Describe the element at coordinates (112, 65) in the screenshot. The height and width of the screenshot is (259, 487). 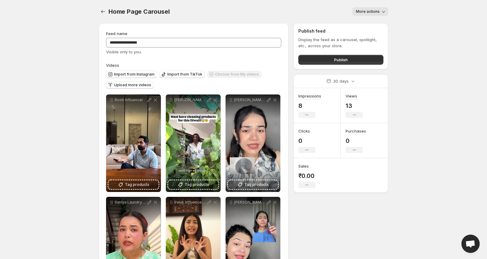
I see `span: Videos` at that location.